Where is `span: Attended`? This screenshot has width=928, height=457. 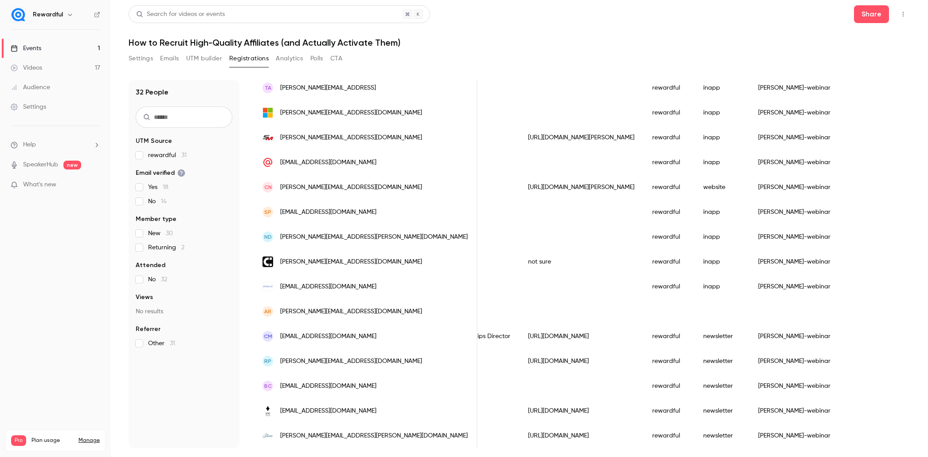
span: Attended is located at coordinates (150, 265).